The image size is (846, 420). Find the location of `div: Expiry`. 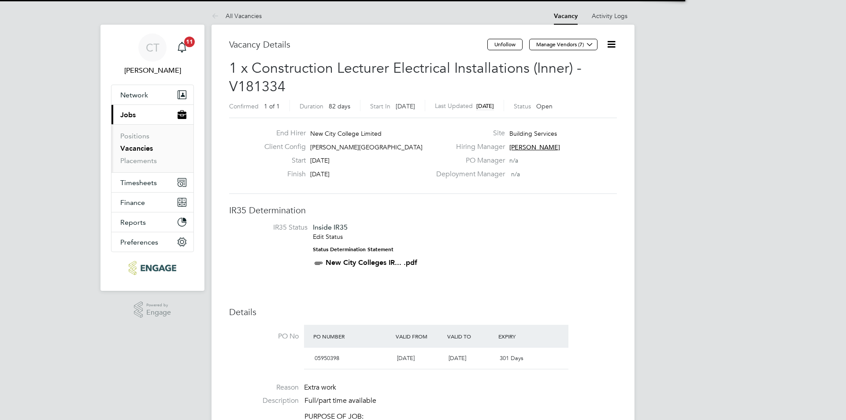

div: Expiry is located at coordinates (522, 336).